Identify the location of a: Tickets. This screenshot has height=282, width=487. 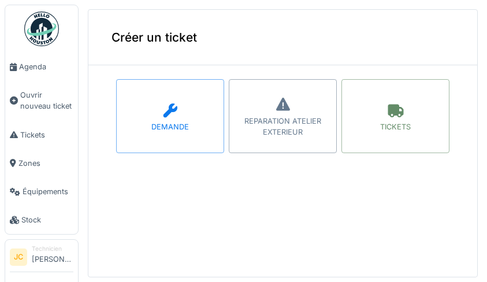
(42, 135).